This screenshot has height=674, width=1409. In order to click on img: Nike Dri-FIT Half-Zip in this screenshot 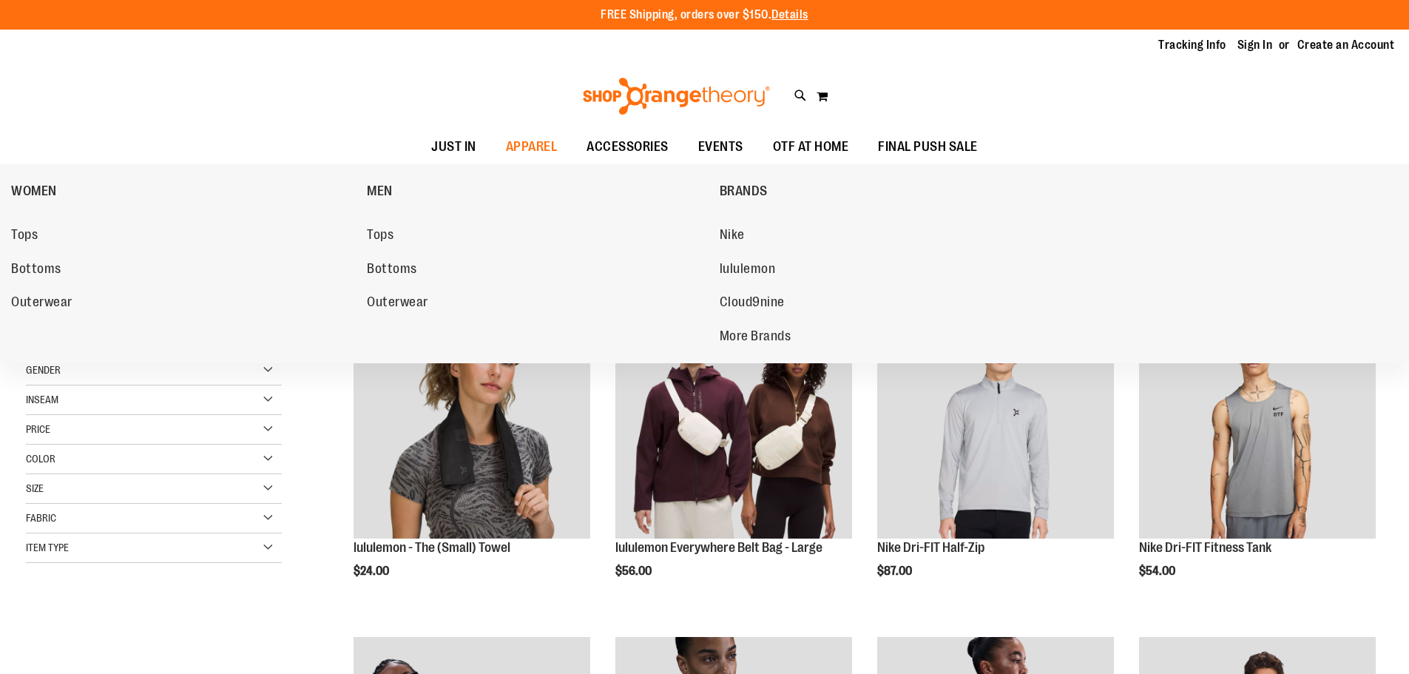, I will do `click(995, 420)`.